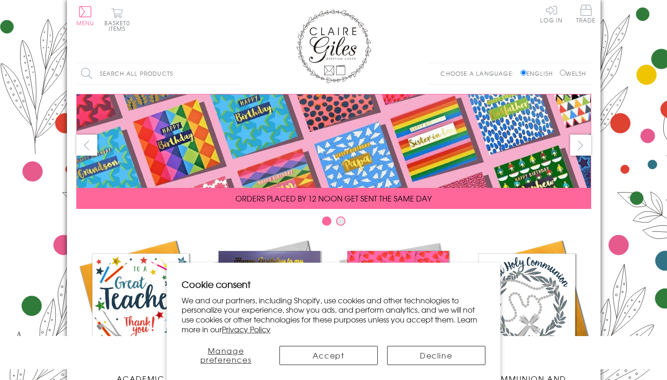 The height and width of the screenshot is (380, 667). Describe the element at coordinates (225, 356) in the screenshot. I see `button: Manage preferences` at that location.